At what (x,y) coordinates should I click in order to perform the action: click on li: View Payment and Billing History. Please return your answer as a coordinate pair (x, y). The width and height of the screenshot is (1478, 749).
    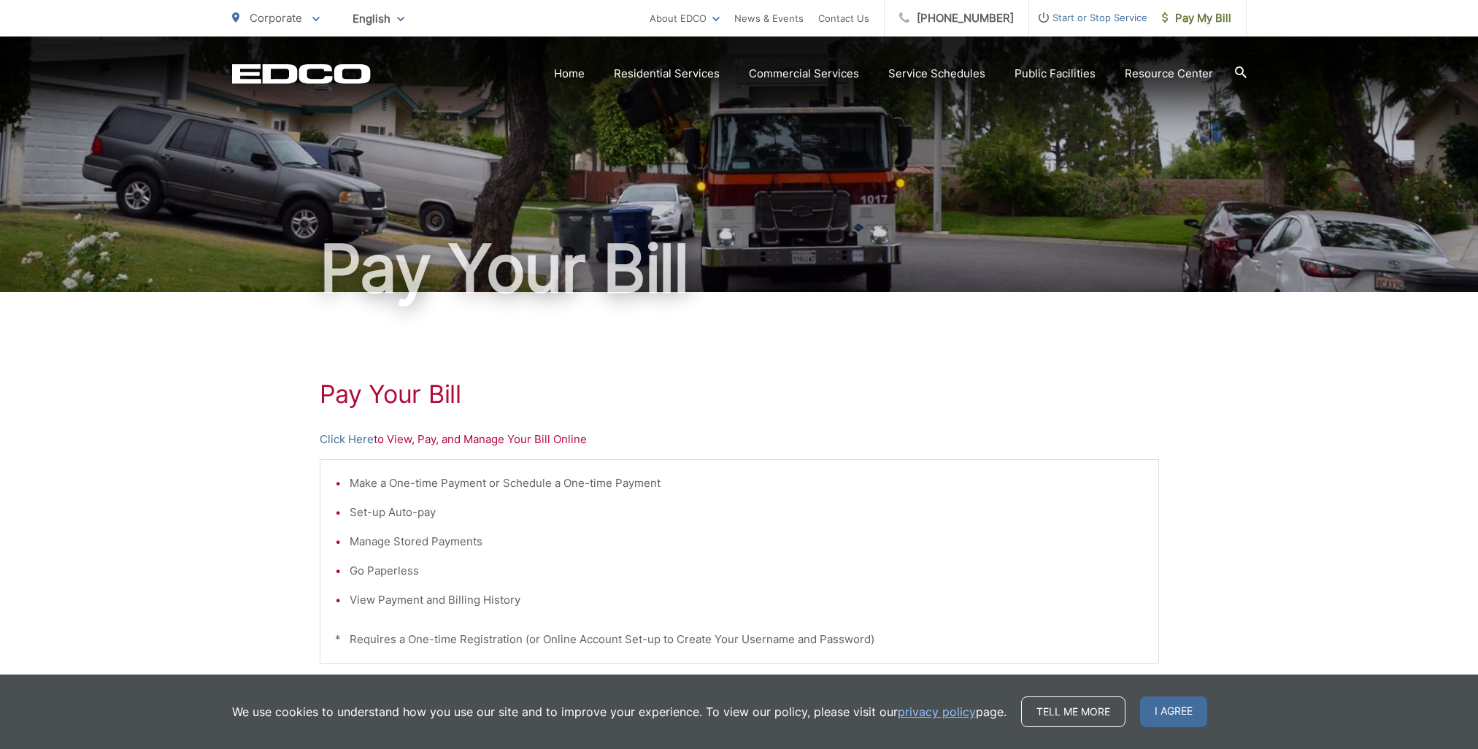
    Looking at the image, I should click on (746, 600).